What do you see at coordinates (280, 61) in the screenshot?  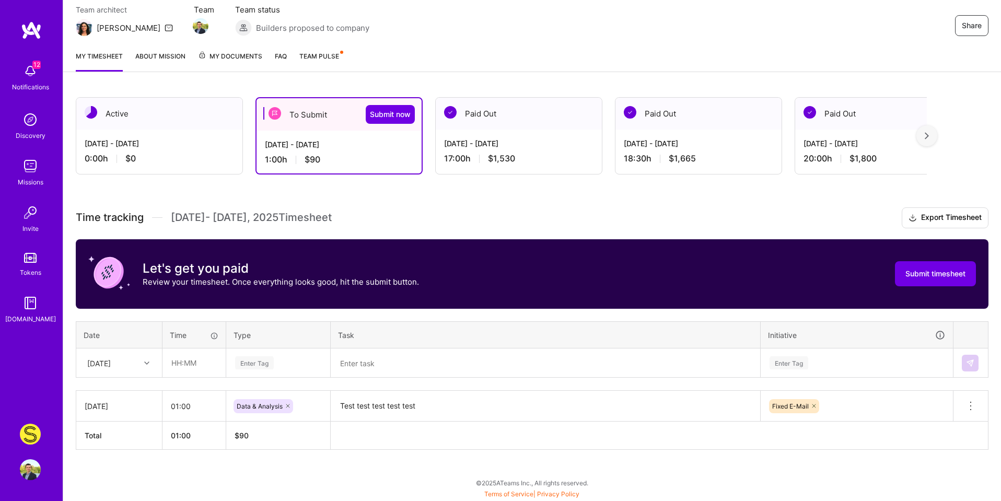 I see `a: FAQ` at bounding box center [280, 61].